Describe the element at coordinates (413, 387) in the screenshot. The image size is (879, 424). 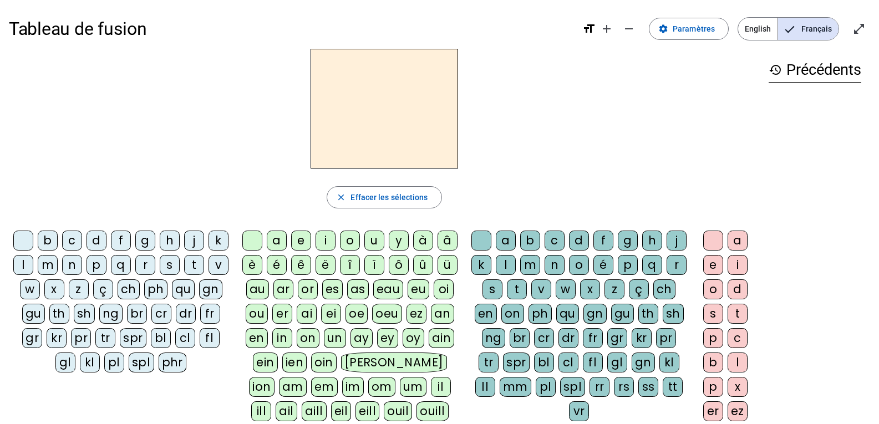
I see `div: um` at that location.